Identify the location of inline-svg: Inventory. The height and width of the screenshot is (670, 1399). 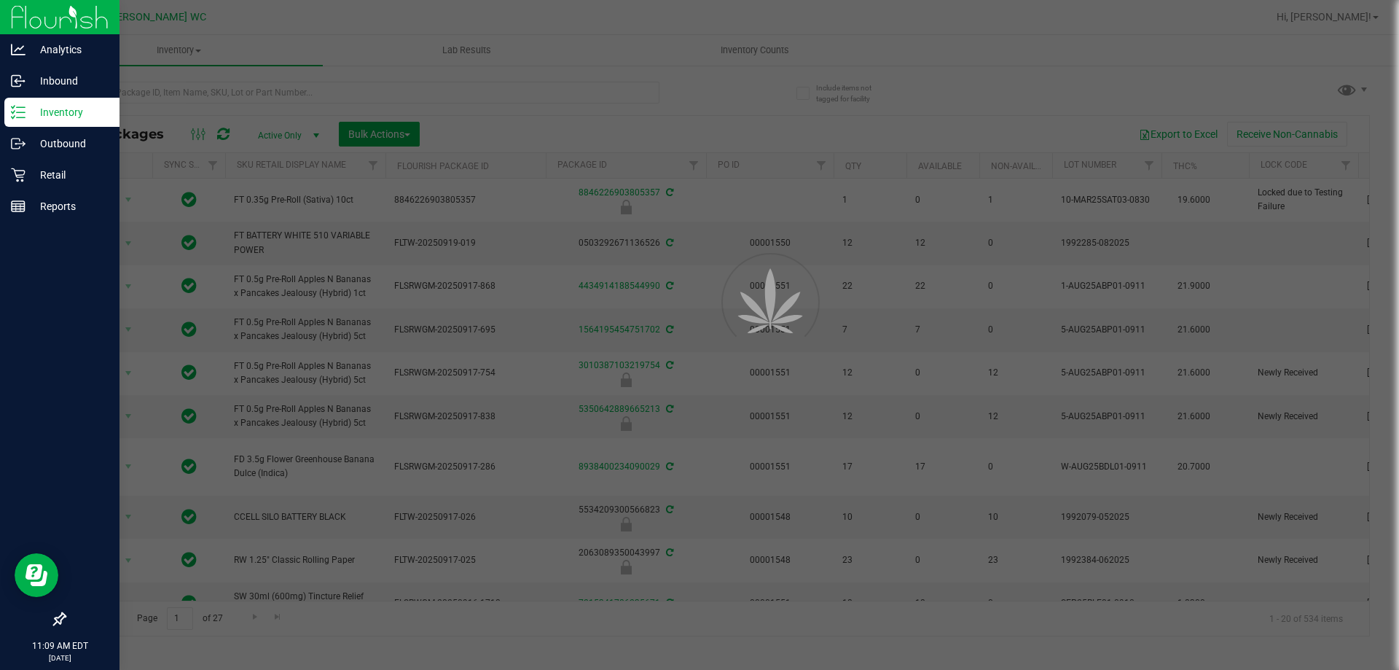
(18, 112).